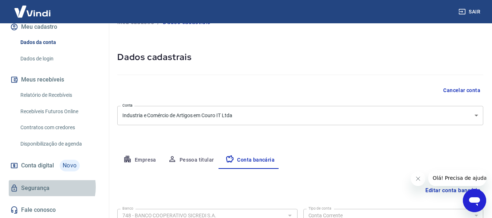  Describe the element at coordinates (59, 111) in the screenshot. I see `a: Recebíveis Futuros Online` at that location.